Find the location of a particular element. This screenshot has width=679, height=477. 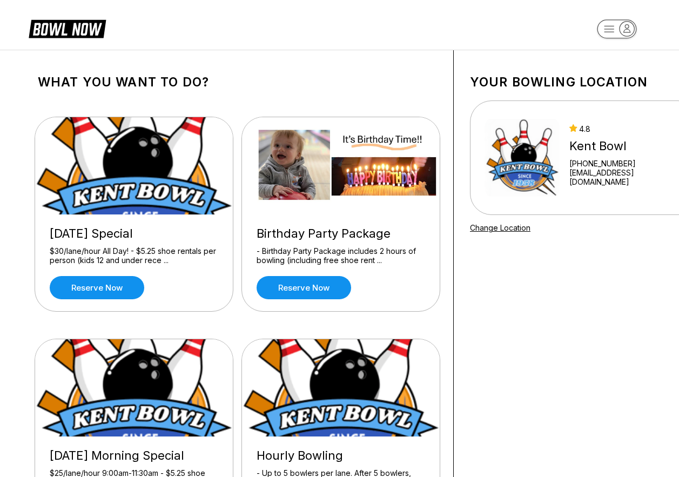

img: Sunday Morning Special is located at coordinates (134, 388).